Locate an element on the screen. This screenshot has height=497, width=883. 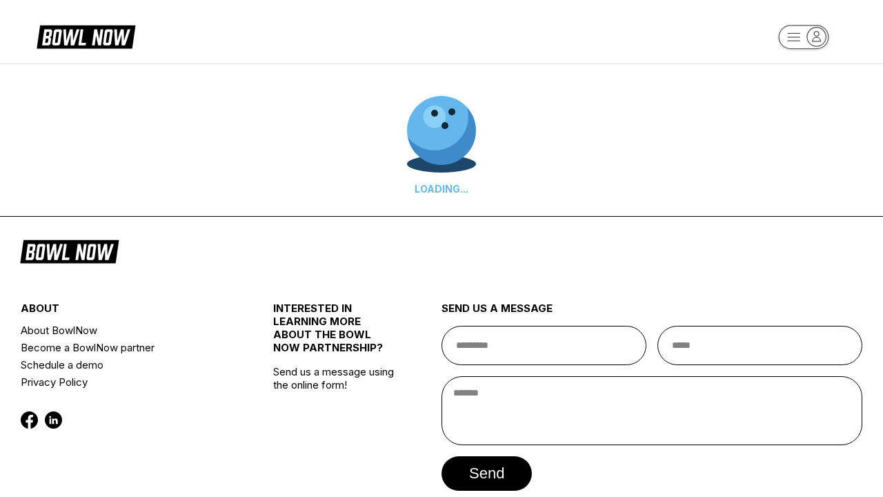
a: Privacy Policy is located at coordinates (126, 381).